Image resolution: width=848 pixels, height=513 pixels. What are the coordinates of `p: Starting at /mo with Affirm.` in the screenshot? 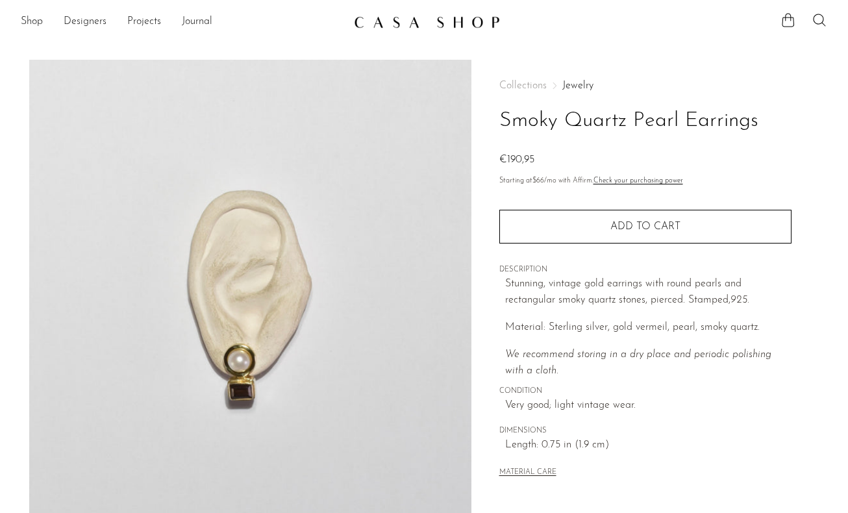 It's located at (645, 181).